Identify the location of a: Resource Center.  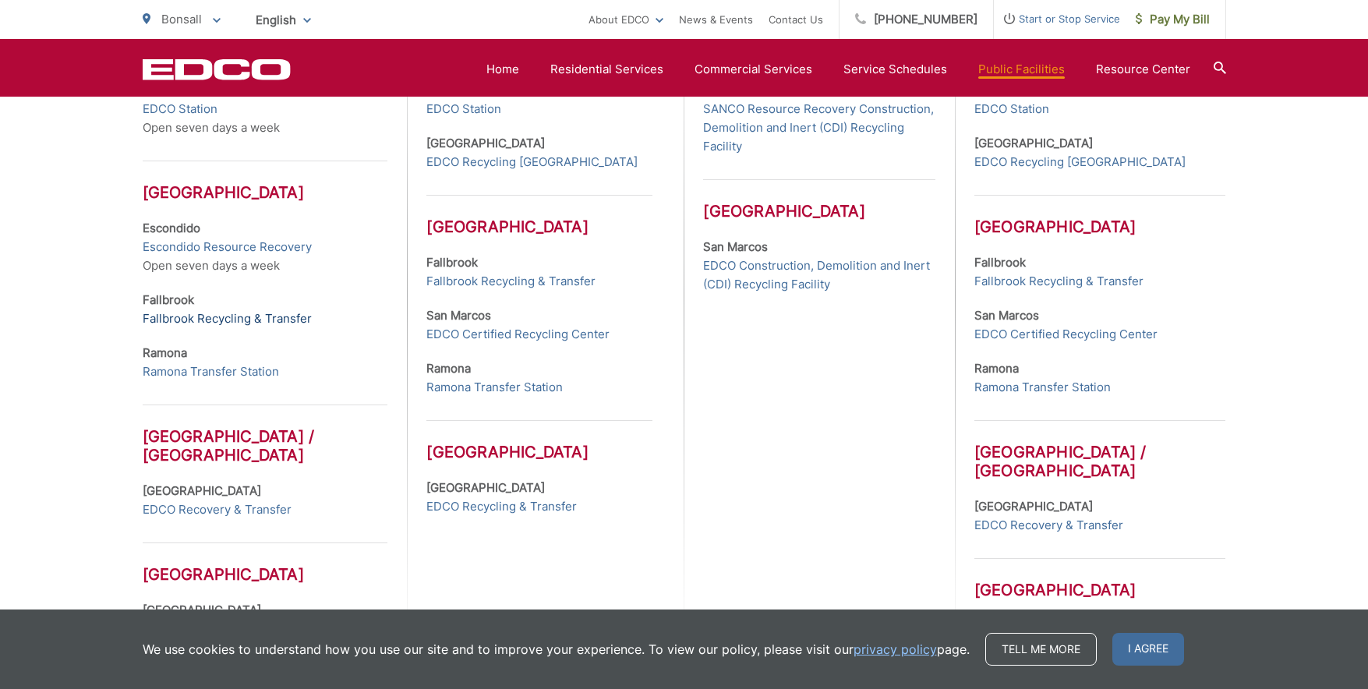
(1143, 69).